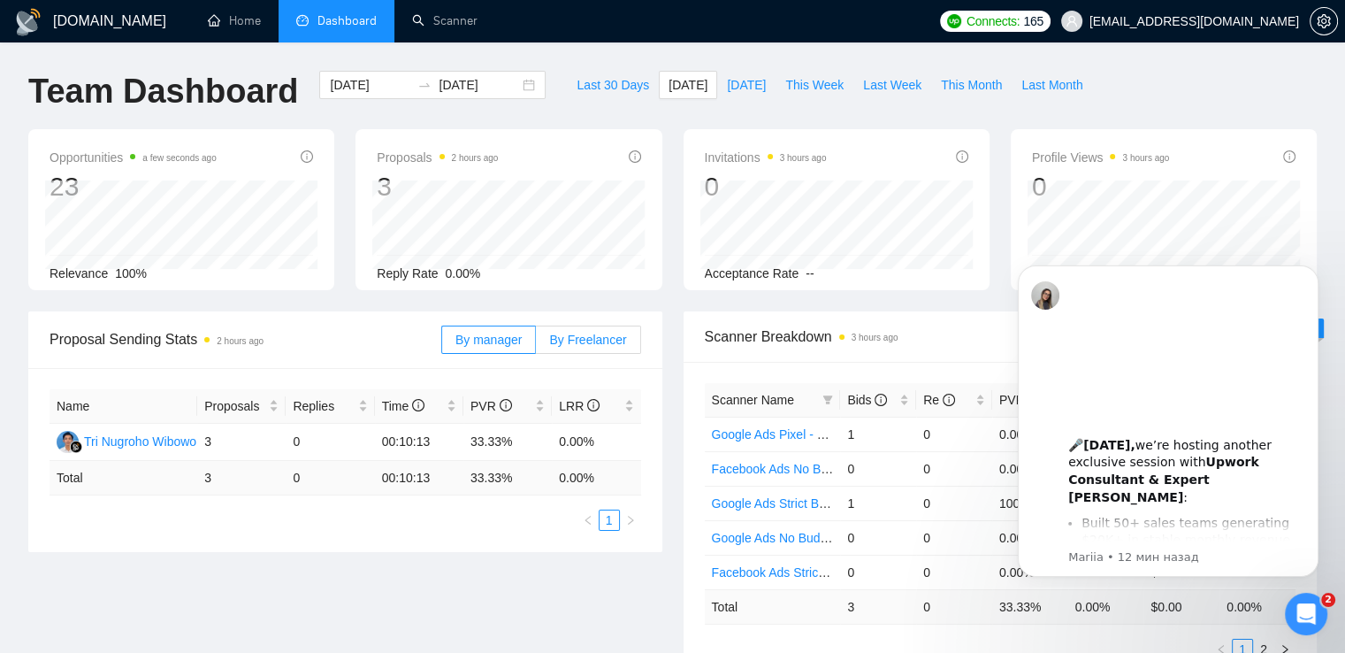 The width and height of the screenshot is (1345, 653). Describe the element at coordinates (1328, 600) in the screenshot. I see `span: 2` at that location.